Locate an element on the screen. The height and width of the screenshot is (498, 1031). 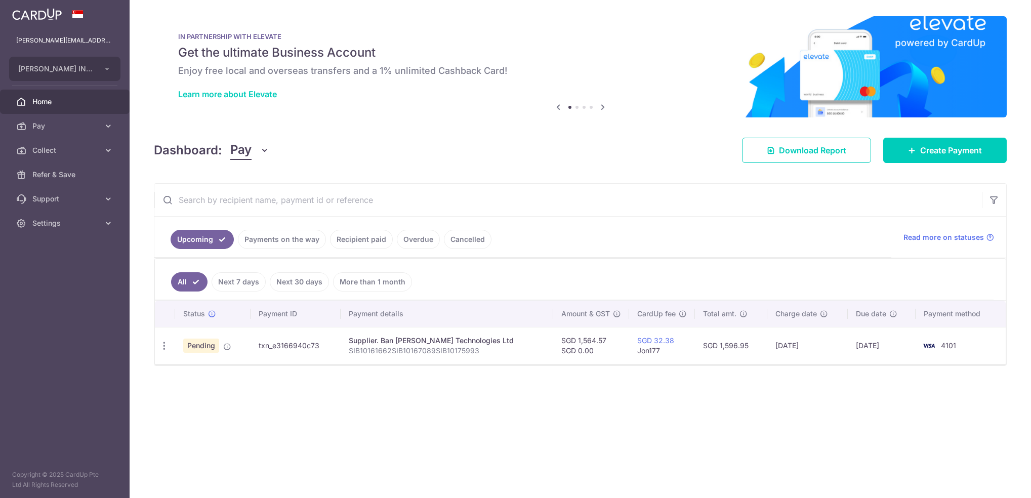
h5: Get the ultimate Business Account is located at coordinates (580, 53).